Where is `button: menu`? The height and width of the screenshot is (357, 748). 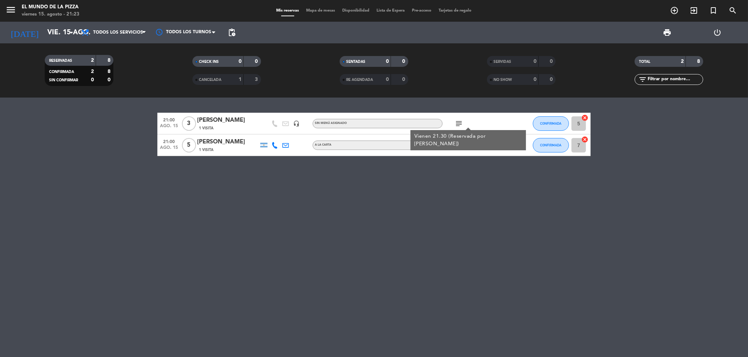
button: menu is located at coordinates (11, 11).